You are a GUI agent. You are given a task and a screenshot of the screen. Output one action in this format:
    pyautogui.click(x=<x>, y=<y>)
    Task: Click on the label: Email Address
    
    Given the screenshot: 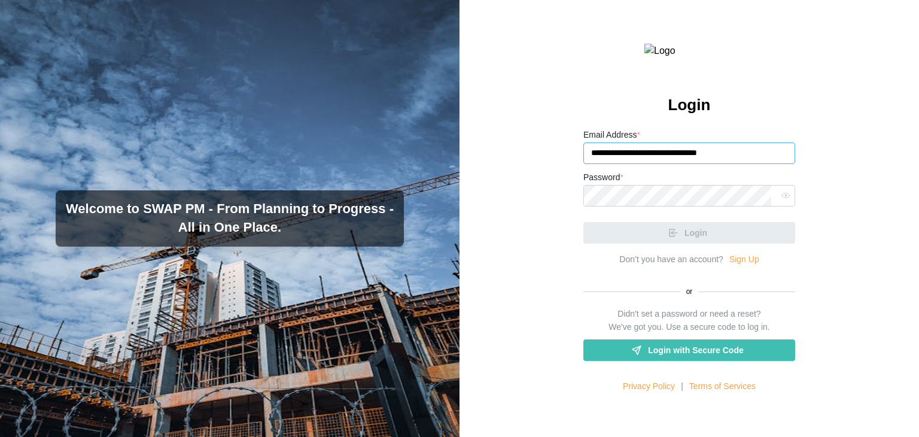 What is the action you would take?
    pyautogui.click(x=612, y=135)
    